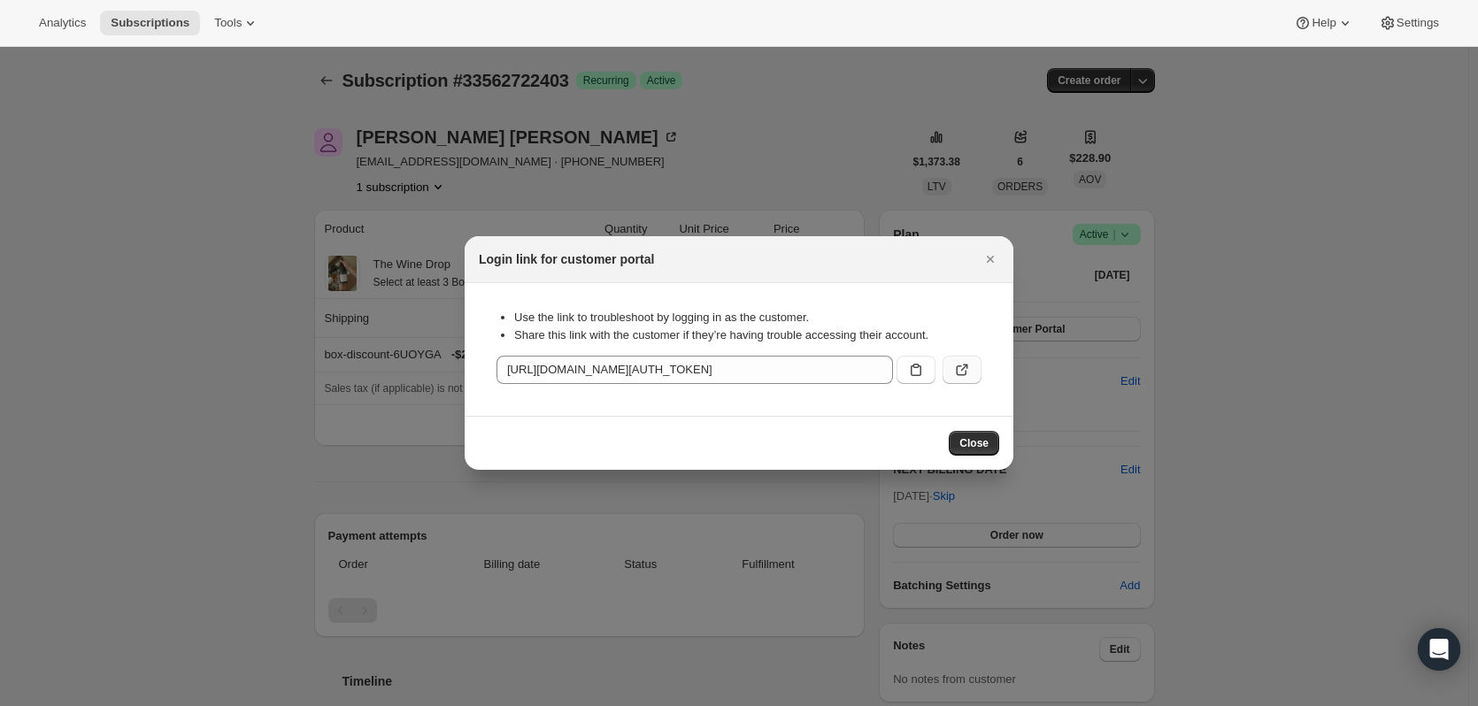  Describe the element at coordinates (62, 23) in the screenshot. I see `span: Analytics` at that location.